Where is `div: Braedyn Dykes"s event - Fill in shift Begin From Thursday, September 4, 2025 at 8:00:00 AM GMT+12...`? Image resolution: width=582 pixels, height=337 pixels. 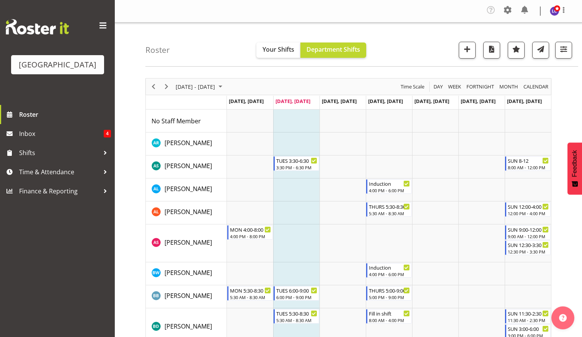
div: Braedyn Dykes"s event - Fill in shift Begin From Thursday, September 4, 2025 at 8:00:00 AM GMT+12... is located at coordinates (389, 316).